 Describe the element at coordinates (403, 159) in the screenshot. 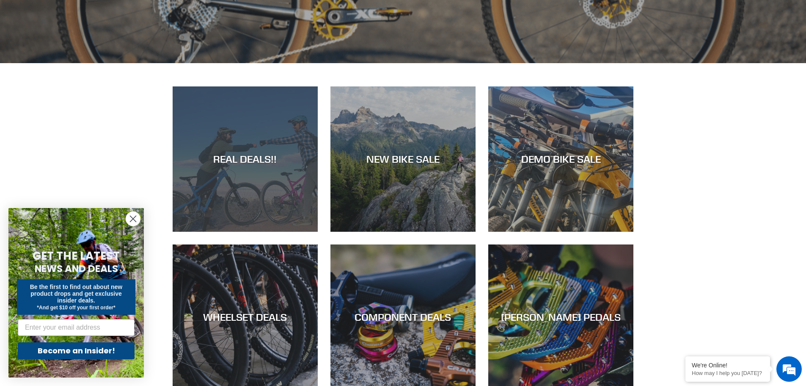

I see `a: NEW BIKE SALE` at that location.